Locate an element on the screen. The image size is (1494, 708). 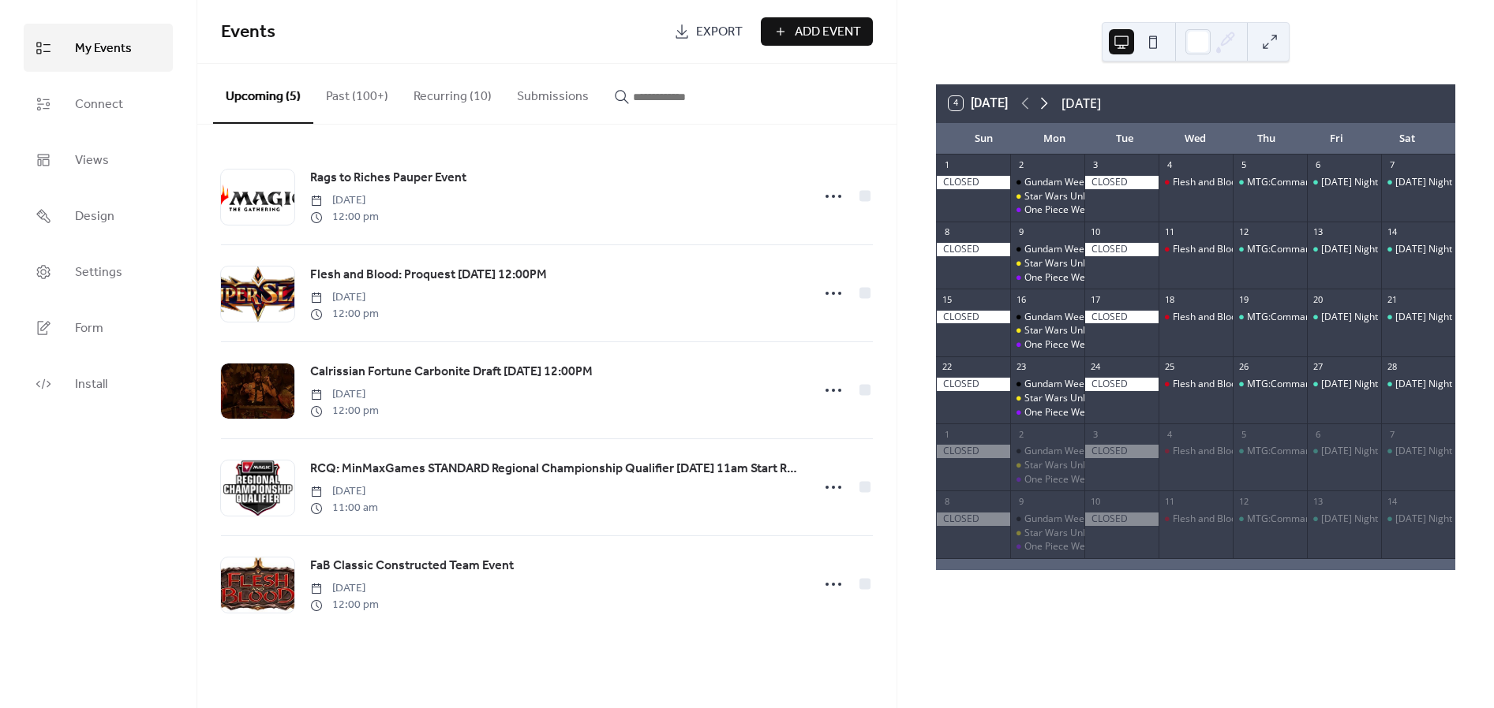
div: 18 is located at coordinates (1168, 299).